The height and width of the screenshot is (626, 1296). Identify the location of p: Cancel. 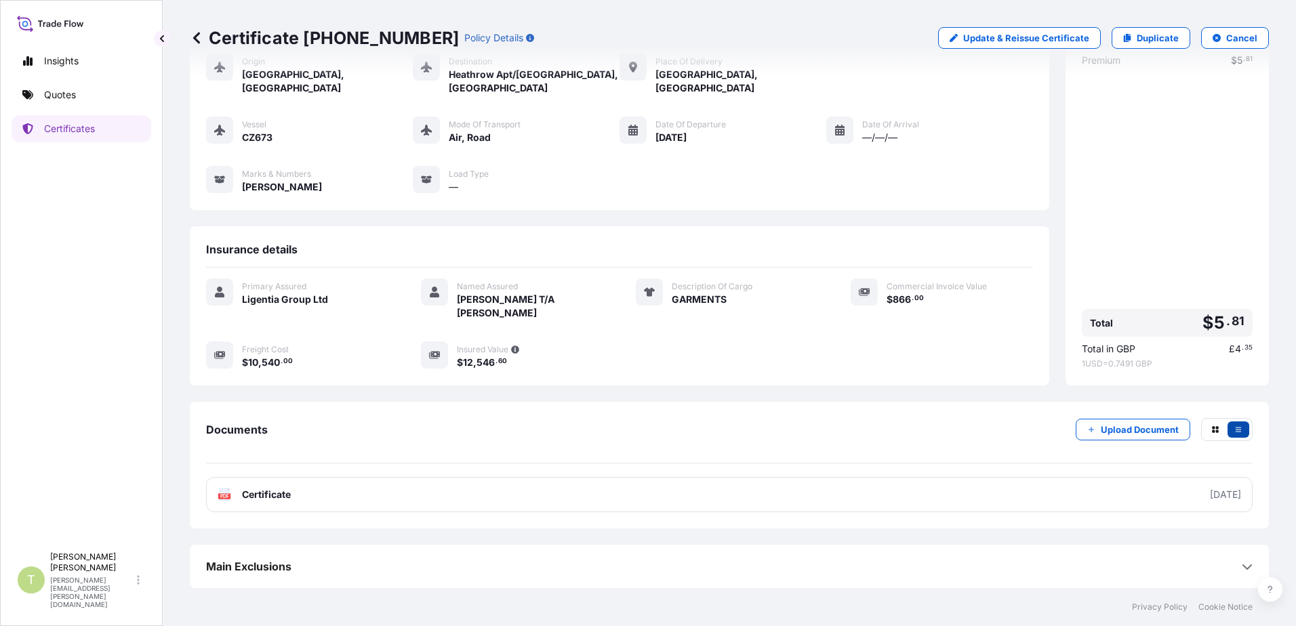
(1242, 38).